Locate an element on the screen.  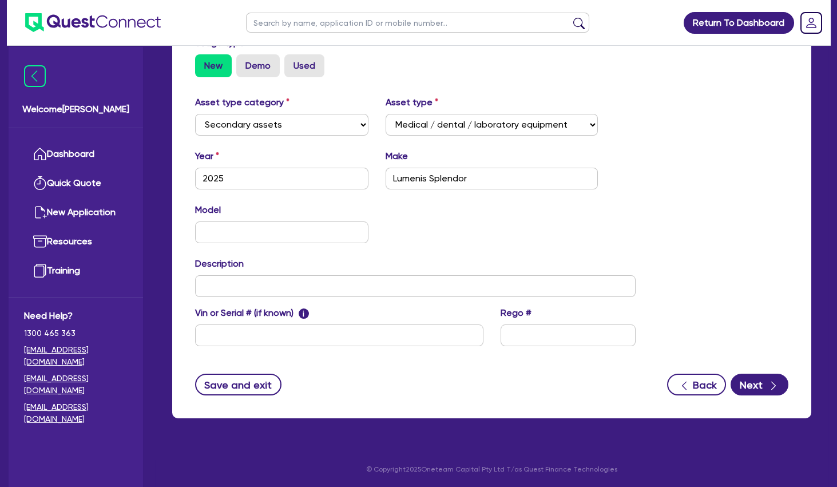
label: Make is located at coordinates (396, 156).